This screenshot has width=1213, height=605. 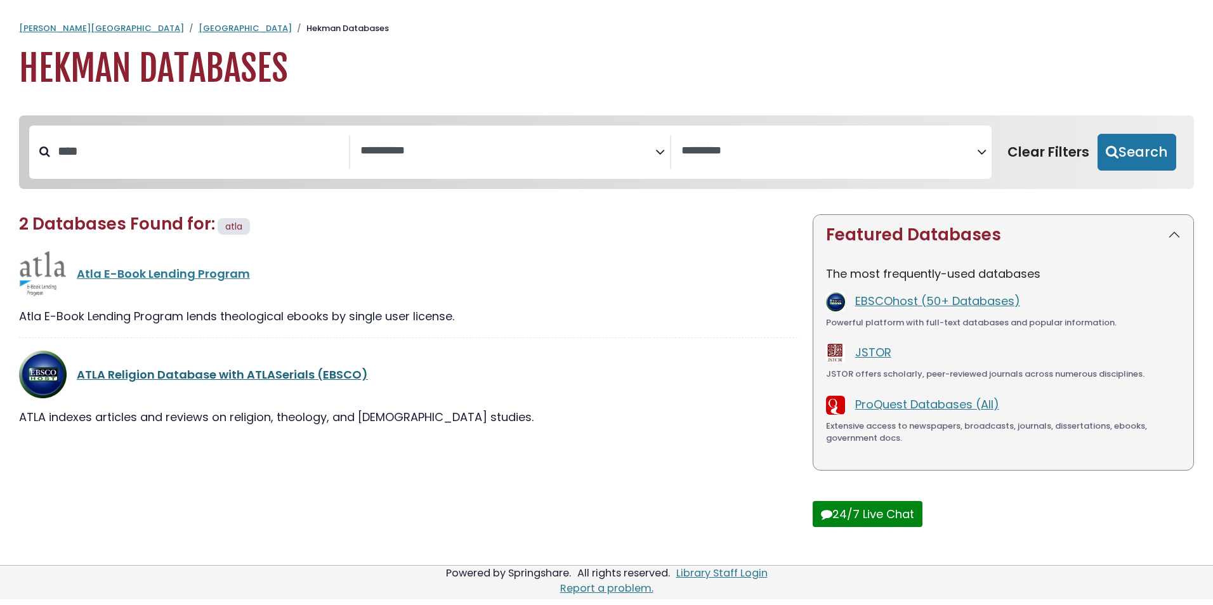 I want to click on input: Search database by title or keyword, so click(x=199, y=151).